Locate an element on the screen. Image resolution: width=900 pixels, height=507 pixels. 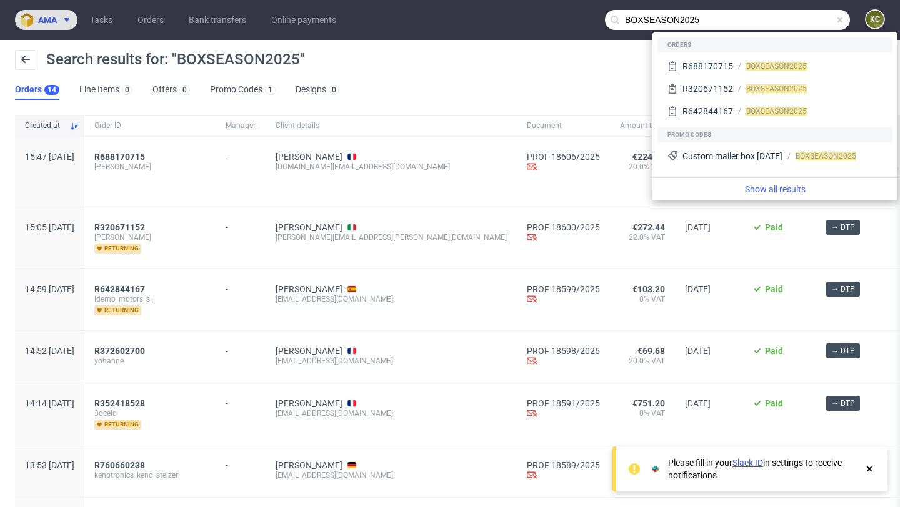
button: ama is located at coordinates (46, 20).